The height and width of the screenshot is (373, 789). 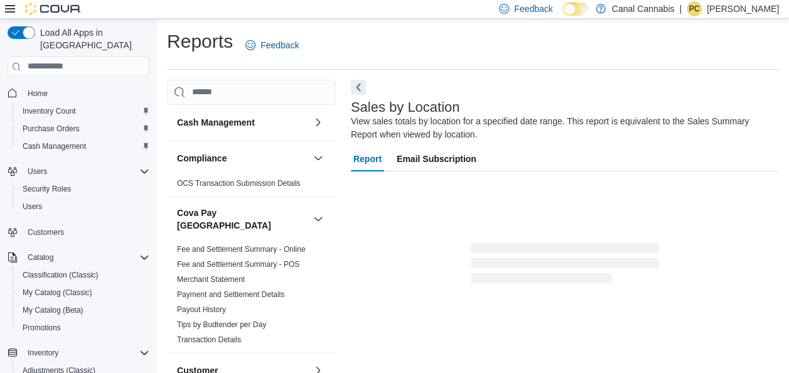 I want to click on span: Fee and Settlement Summary - Online, so click(x=241, y=249).